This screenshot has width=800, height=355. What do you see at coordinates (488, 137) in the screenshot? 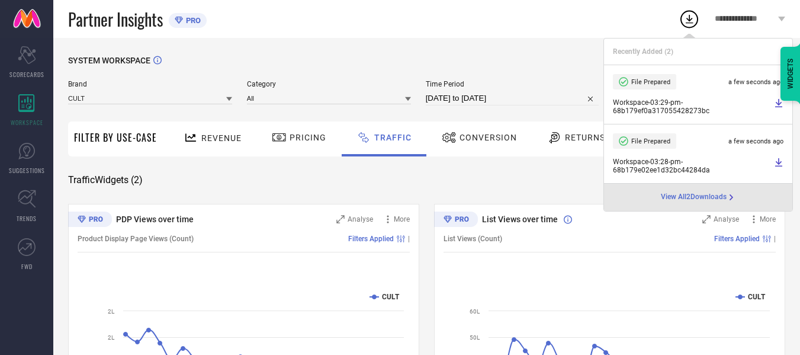
I see `span: Conversion` at bounding box center [488, 137].